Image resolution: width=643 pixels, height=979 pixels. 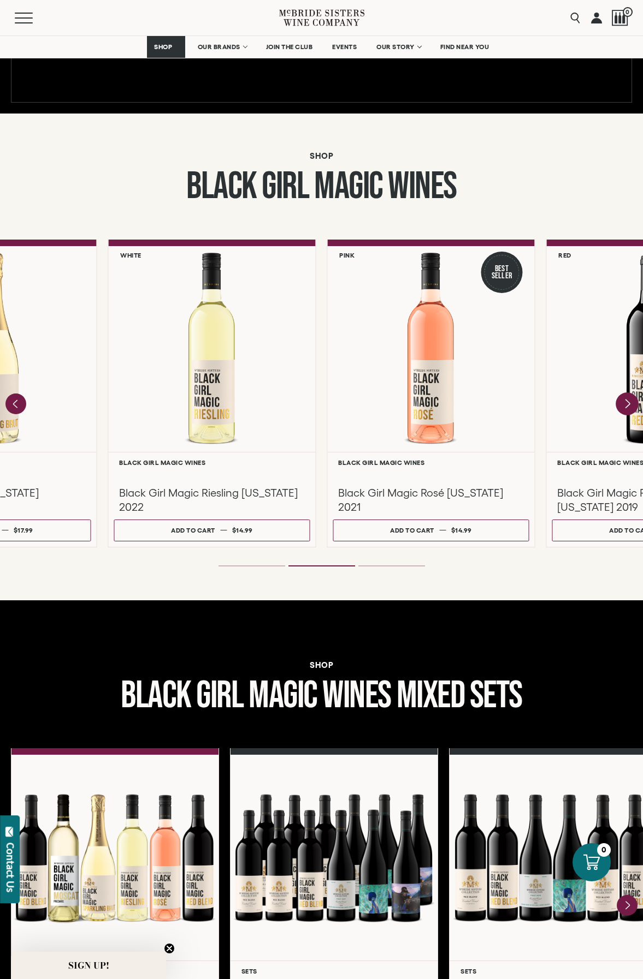 What do you see at coordinates (357, 696) in the screenshot?
I see `span: wines` at bounding box center [357, 696].